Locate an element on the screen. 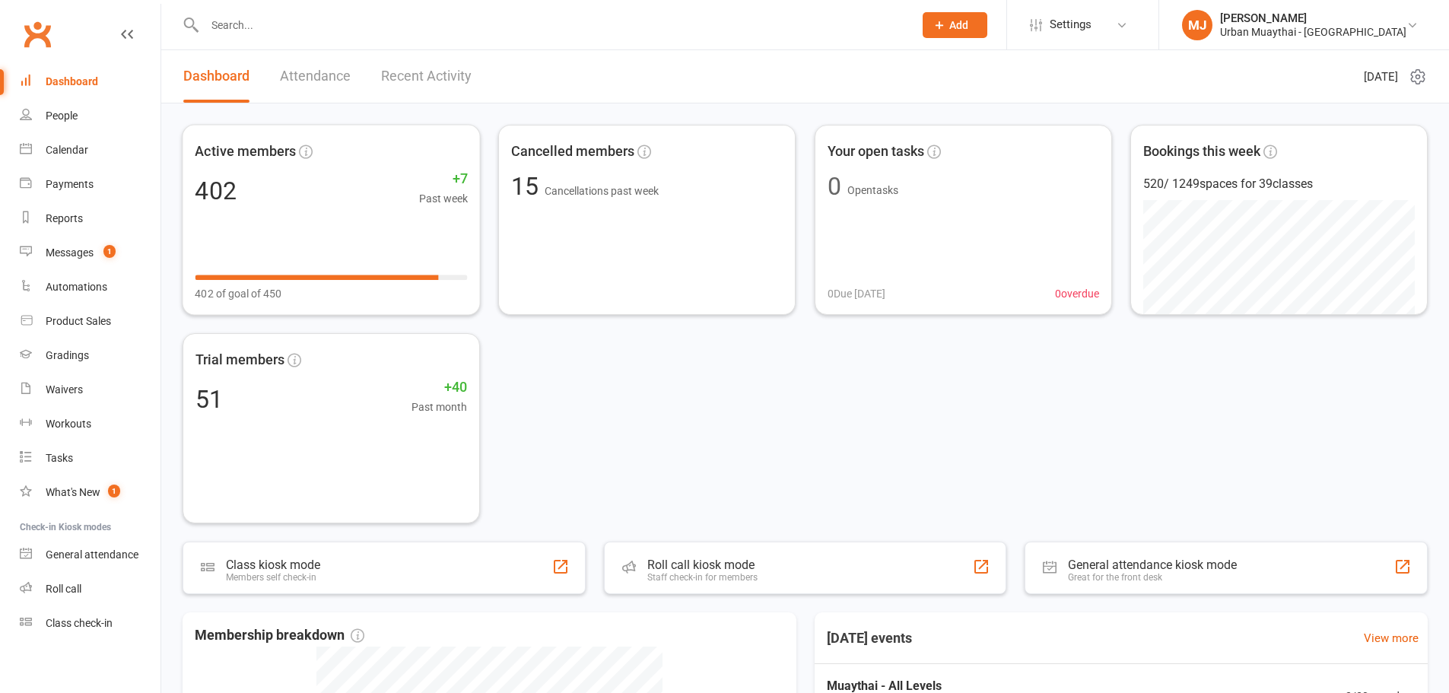 This screenshot has height=693, width=1449. div: 51 is located at coordinates (209, 399).